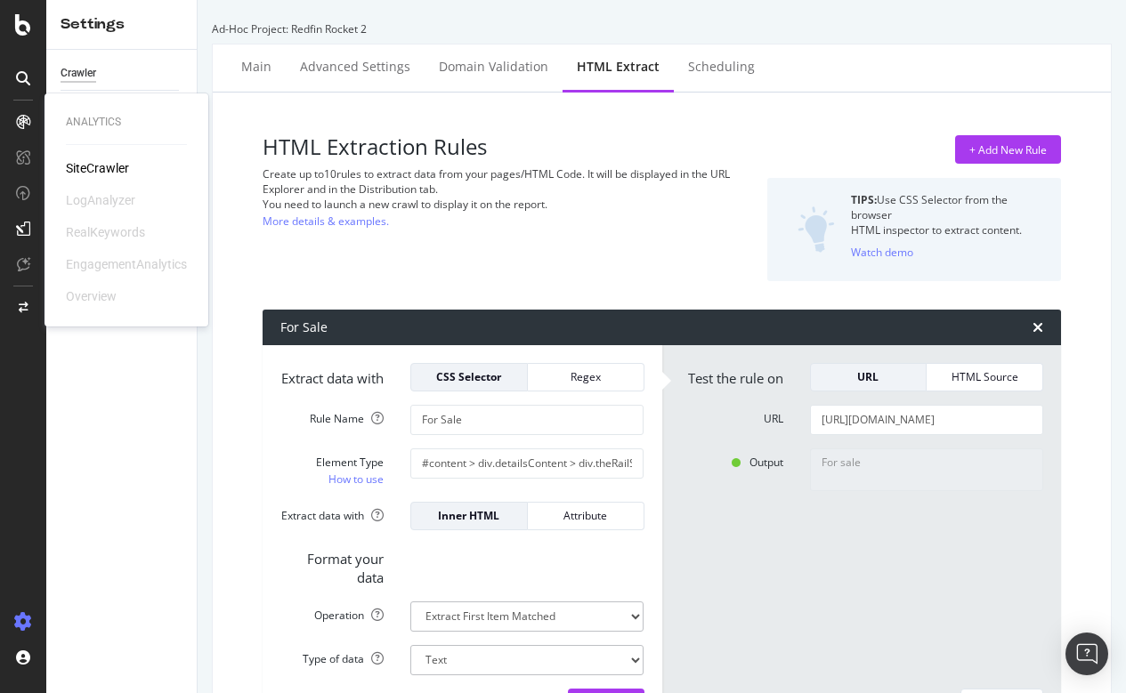 This screenshot has height=693, width=1126. I want to click on div: + Add New Rule, so click(1007, 150).